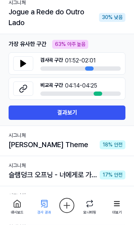  What do you see at coordinates (108, 175) in the screenshot?
I see `span: 17 %` at bounding box center [108, 175].